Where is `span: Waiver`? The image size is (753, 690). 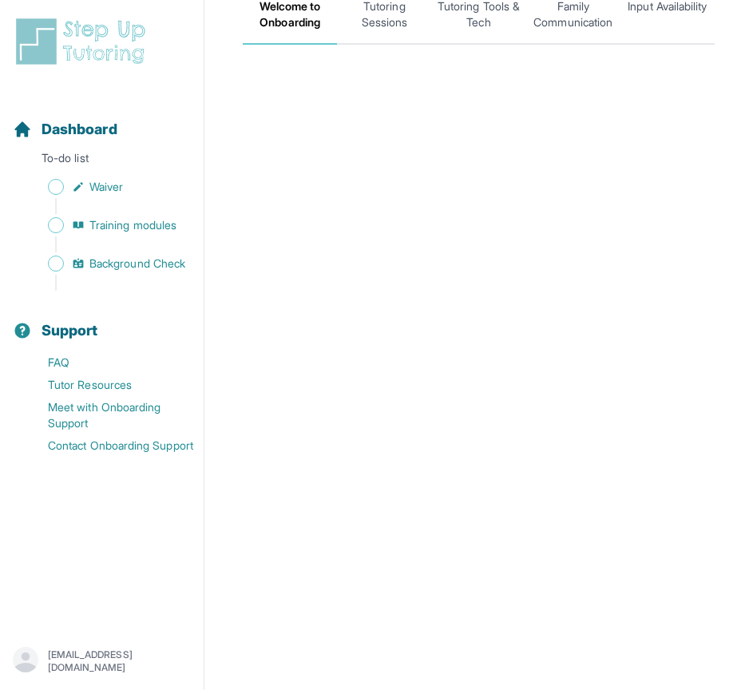 span: Waiver is located at coordinates (106, 187).